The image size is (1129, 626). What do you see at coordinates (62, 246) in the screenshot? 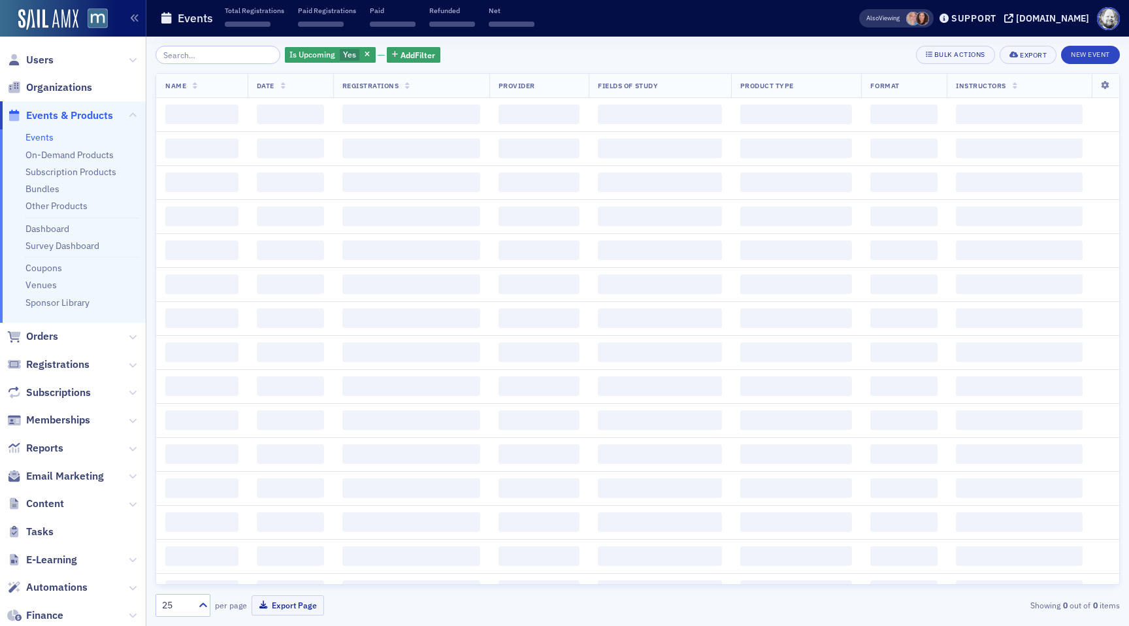
I see `a: Survey Dashboard` at bounding box center [62, 246].